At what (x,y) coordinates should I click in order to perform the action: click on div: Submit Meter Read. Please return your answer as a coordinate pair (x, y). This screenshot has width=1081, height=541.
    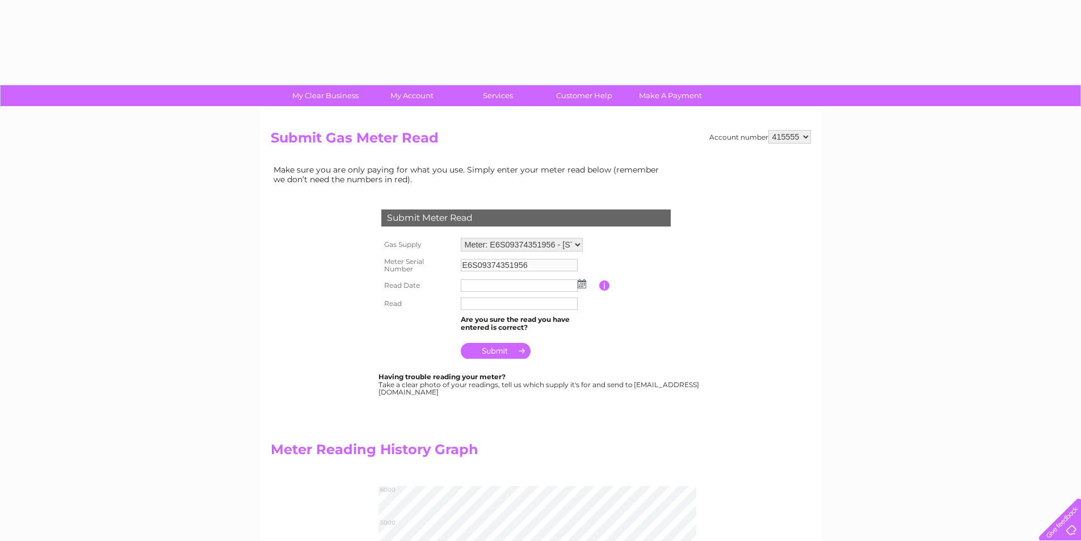
    Looking at the image, I should click on (526, 218).